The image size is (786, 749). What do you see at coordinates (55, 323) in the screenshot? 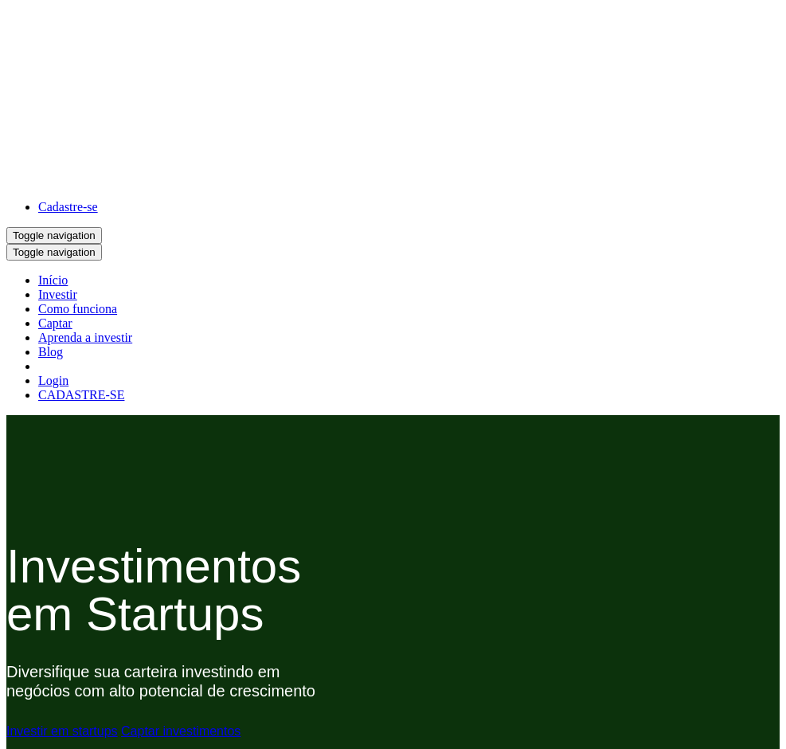
I see `a: Captar` at bounding box center [55, 323].